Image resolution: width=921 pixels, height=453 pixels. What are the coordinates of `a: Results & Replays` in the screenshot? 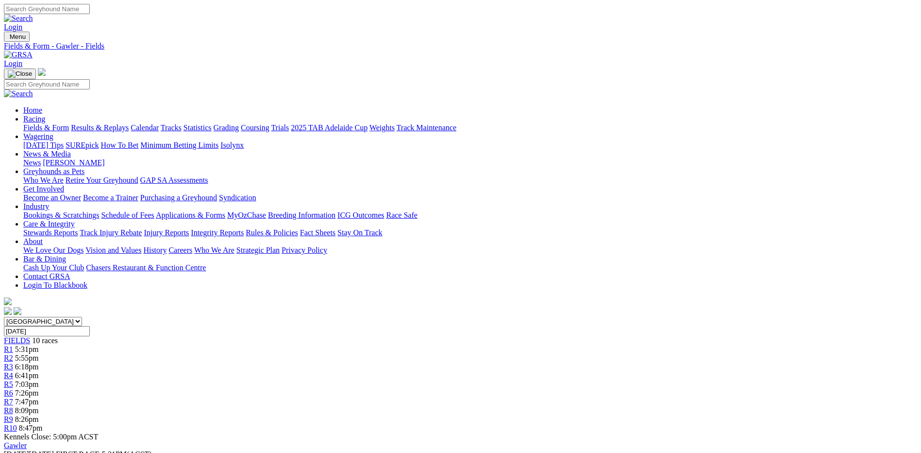 It's located at (100, 127).